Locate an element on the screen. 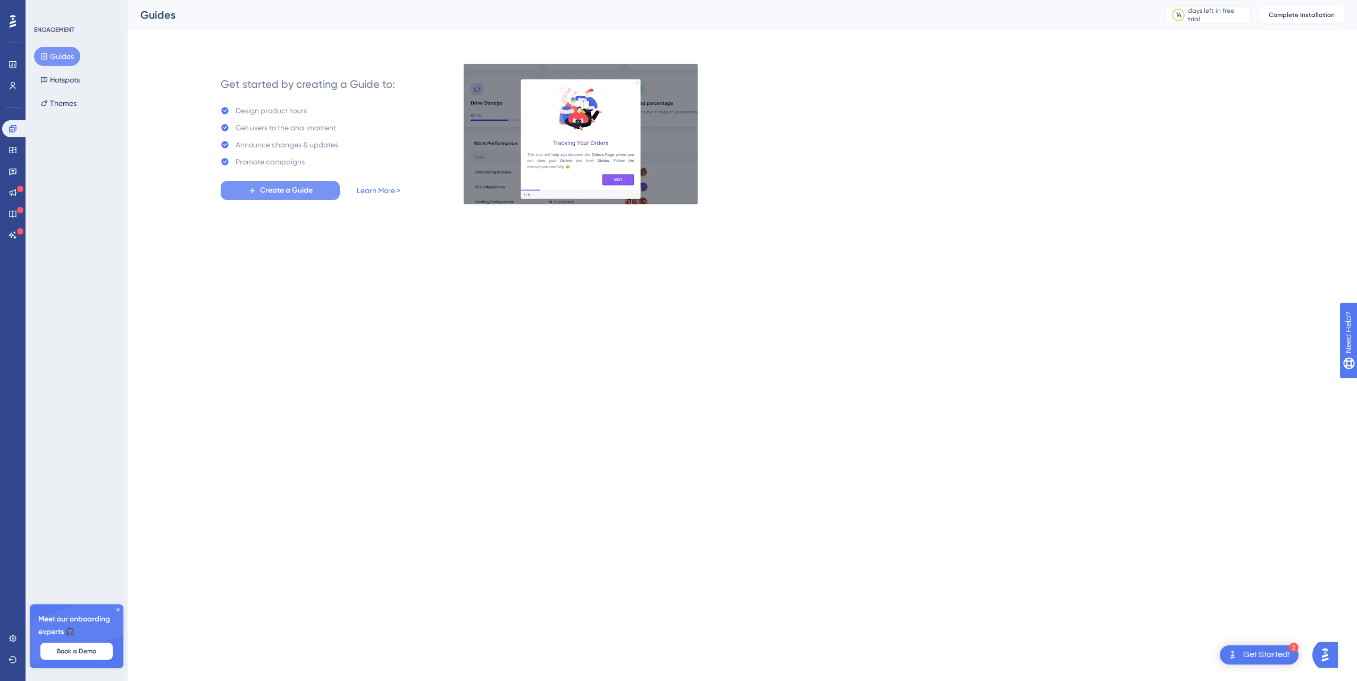 This screenshot has width=1357, height=681. div: Open Get Started! checklist, remaining modules: 2 is located at coordinates (1259, 655).